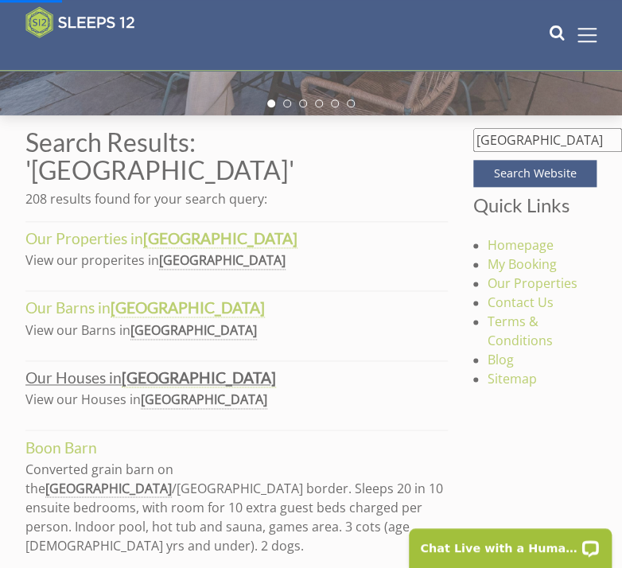 The image size is (622, 568). I want to click on p: View our Houses in, so click(236, 399).